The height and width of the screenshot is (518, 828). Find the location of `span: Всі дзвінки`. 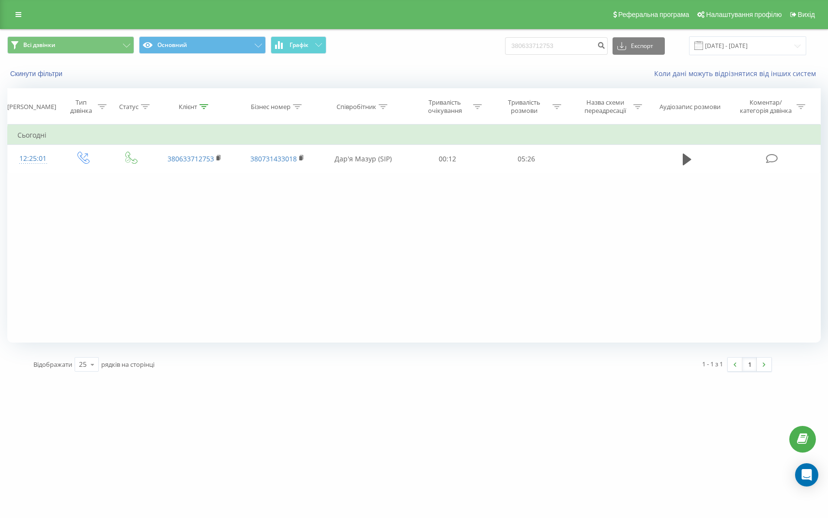

span: Всі дзвінки is located at coordinates (39, 45).